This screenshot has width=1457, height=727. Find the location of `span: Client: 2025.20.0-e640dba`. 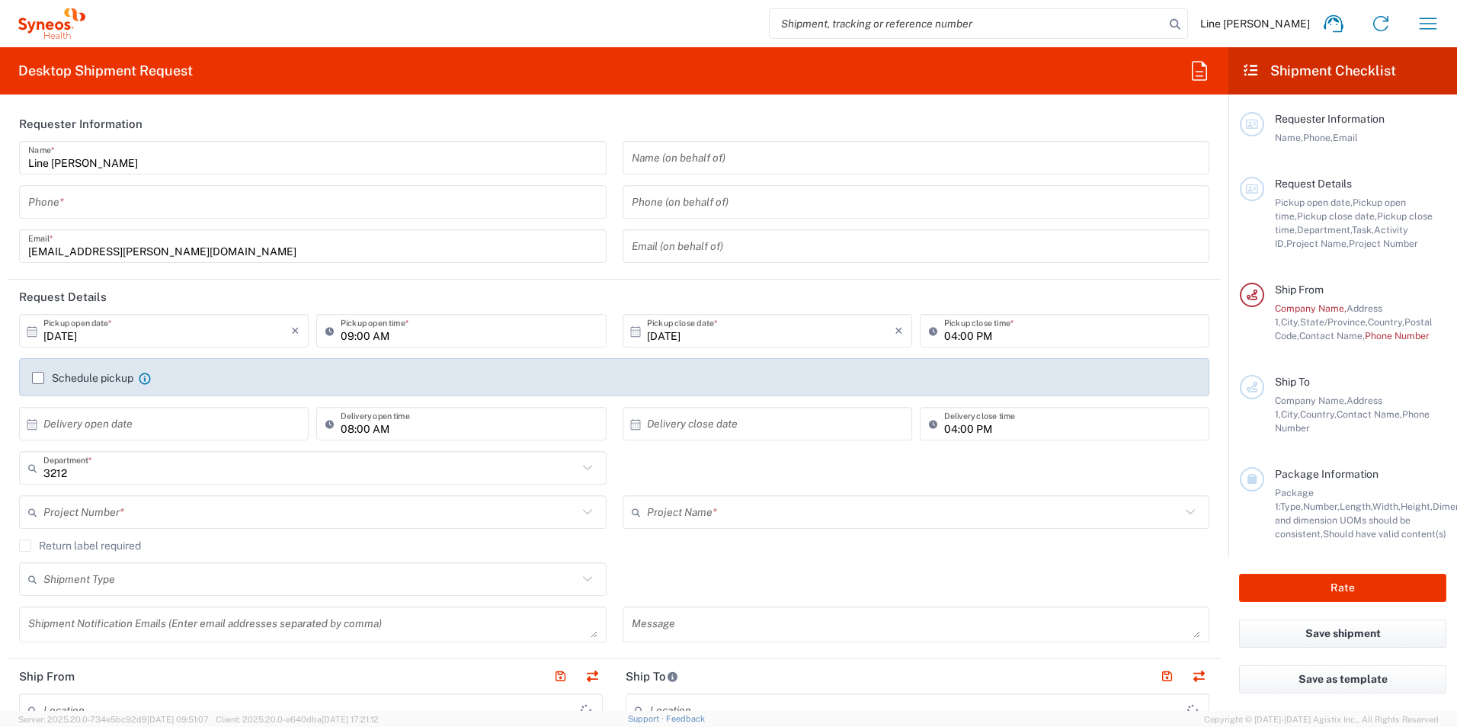

span: Client: 2025.20.0-e640dba is located at coordinates (297, 719).